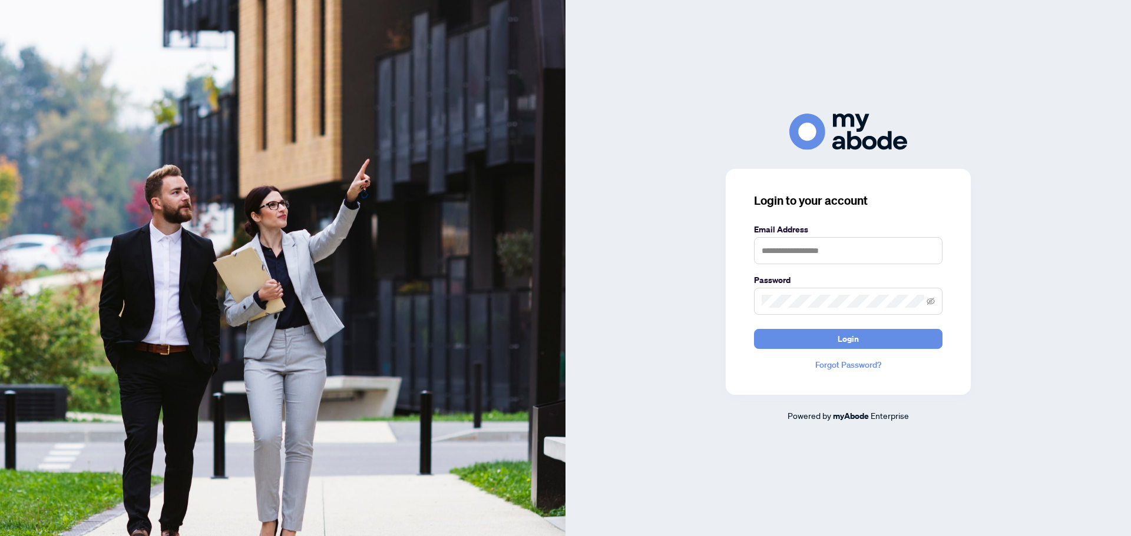  Describe the element at coordinates (848, 339) in the screenshot. I see `button: Login` at that location.